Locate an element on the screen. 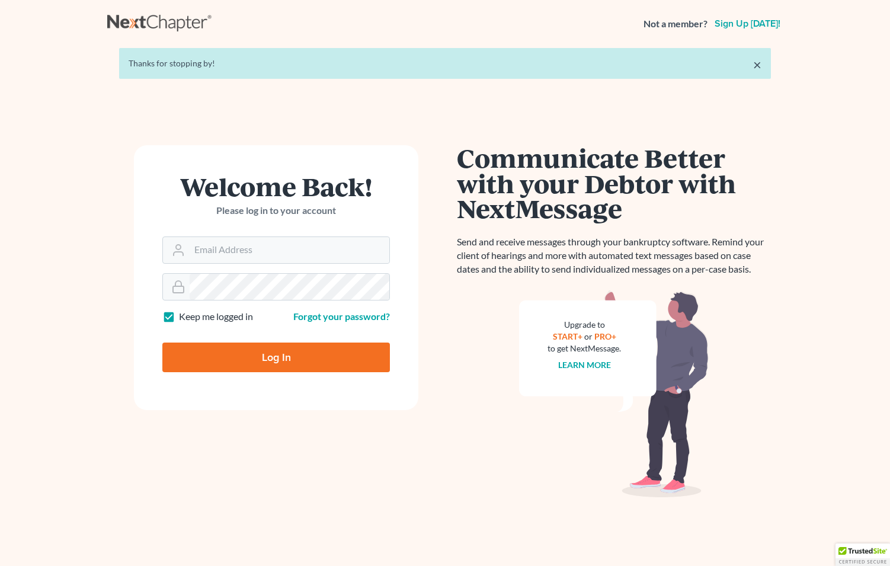 Image resolution: width=890 pixels, height=566 pixels. span: or is located at coordinates (589, 336).